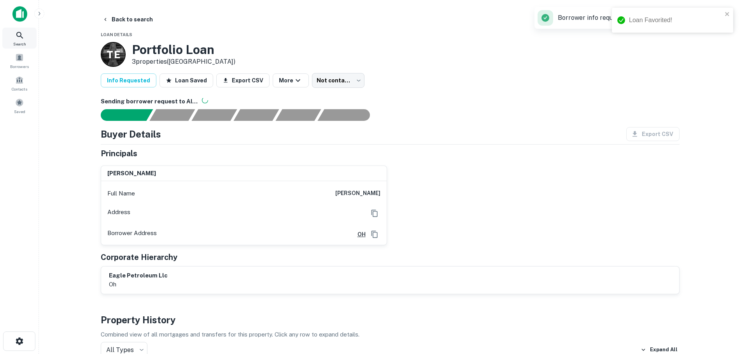 This screenshot has height=354, width=741. Describe the element at coordinates (19, 38) in the screenshot. I see `div: Search` at that location.